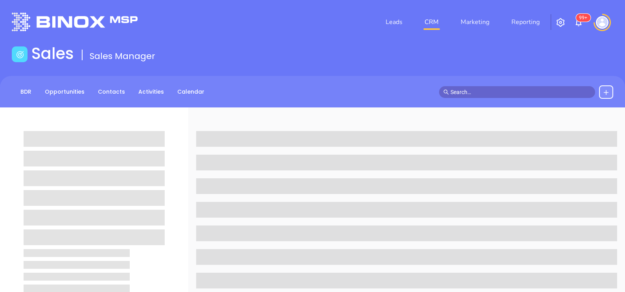 This screenshot has width=625, height=292. What do you see at coordinates (151, 92) in the screenshot?
I see `a: Activities` at bounding box center [151, 92].